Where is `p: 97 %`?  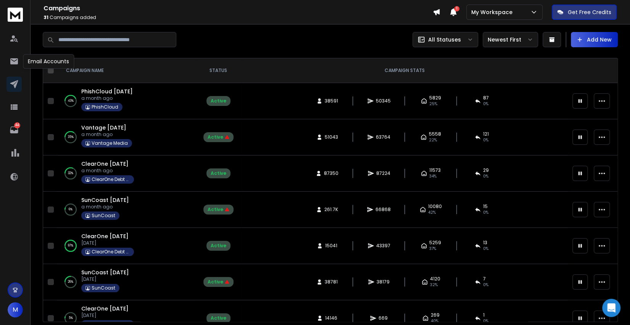
p: 97 % is located at coordinates (71, 246).